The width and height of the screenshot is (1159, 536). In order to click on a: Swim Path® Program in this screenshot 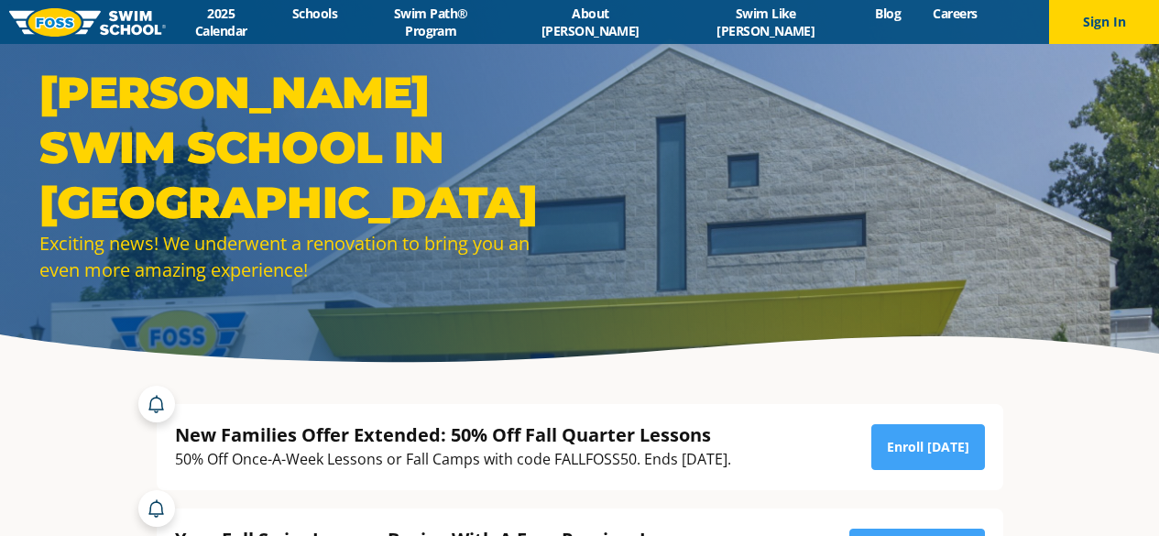, I will do `click(431, 22)`.